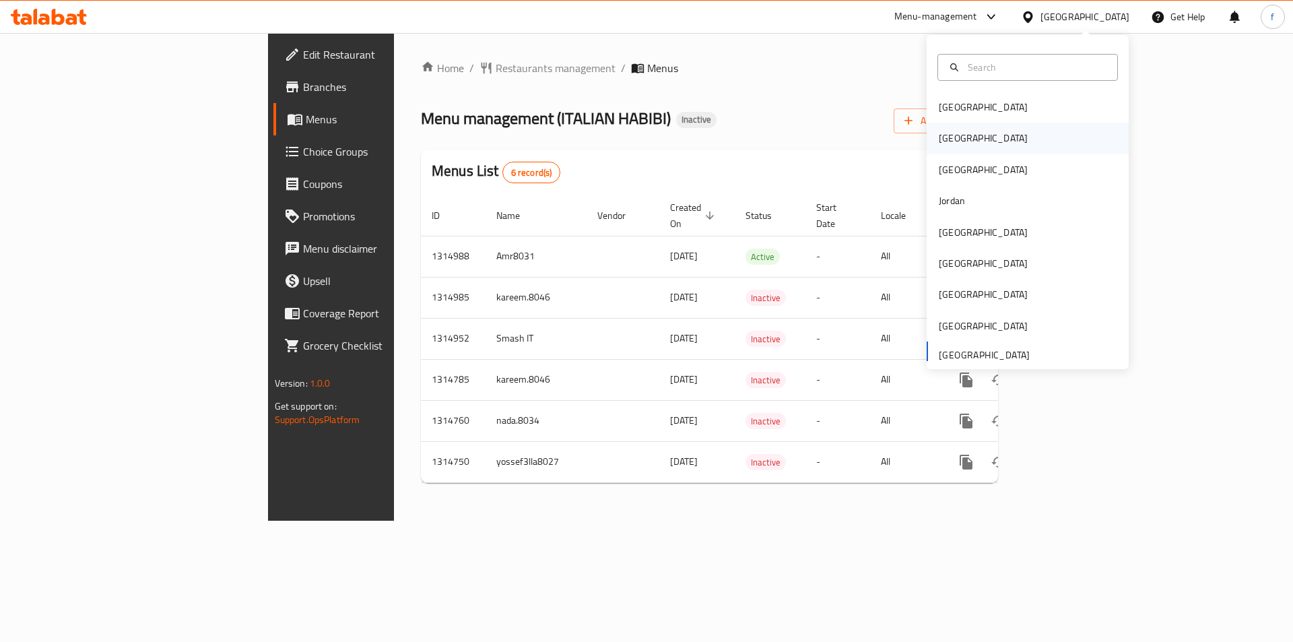 Image resolution: width=1293 pixels, height=642 pixels. Describe the element at coordinates (496, 172) in the screenshot. I see `h2: Menus List` at that location.